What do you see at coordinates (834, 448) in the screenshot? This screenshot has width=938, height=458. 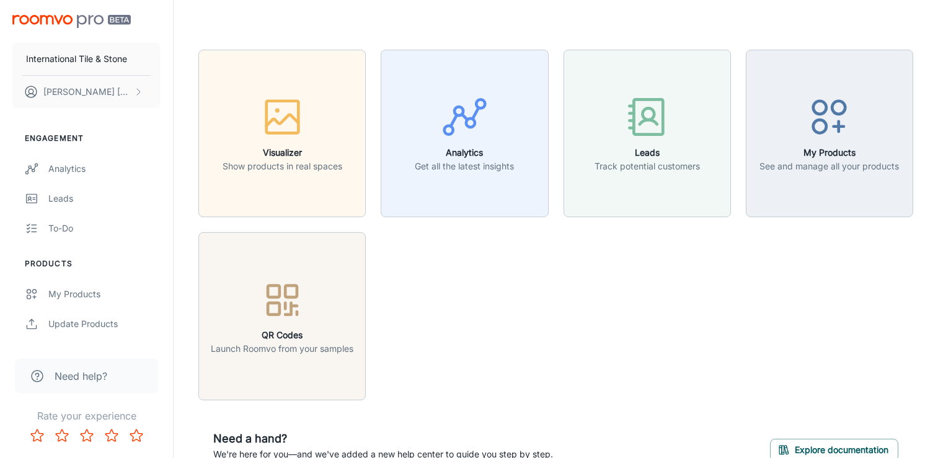 I see `a: Explore documentation` at bounding box center [834, 448].